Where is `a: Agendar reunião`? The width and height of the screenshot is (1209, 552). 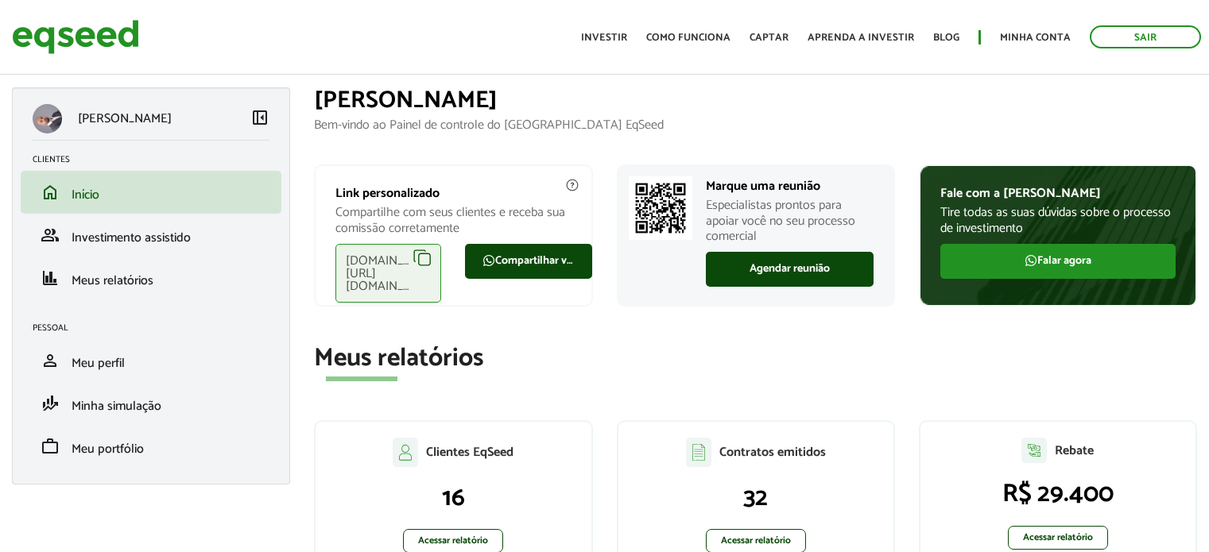 a: Agendar reunião is located at coordinates (789, 269).